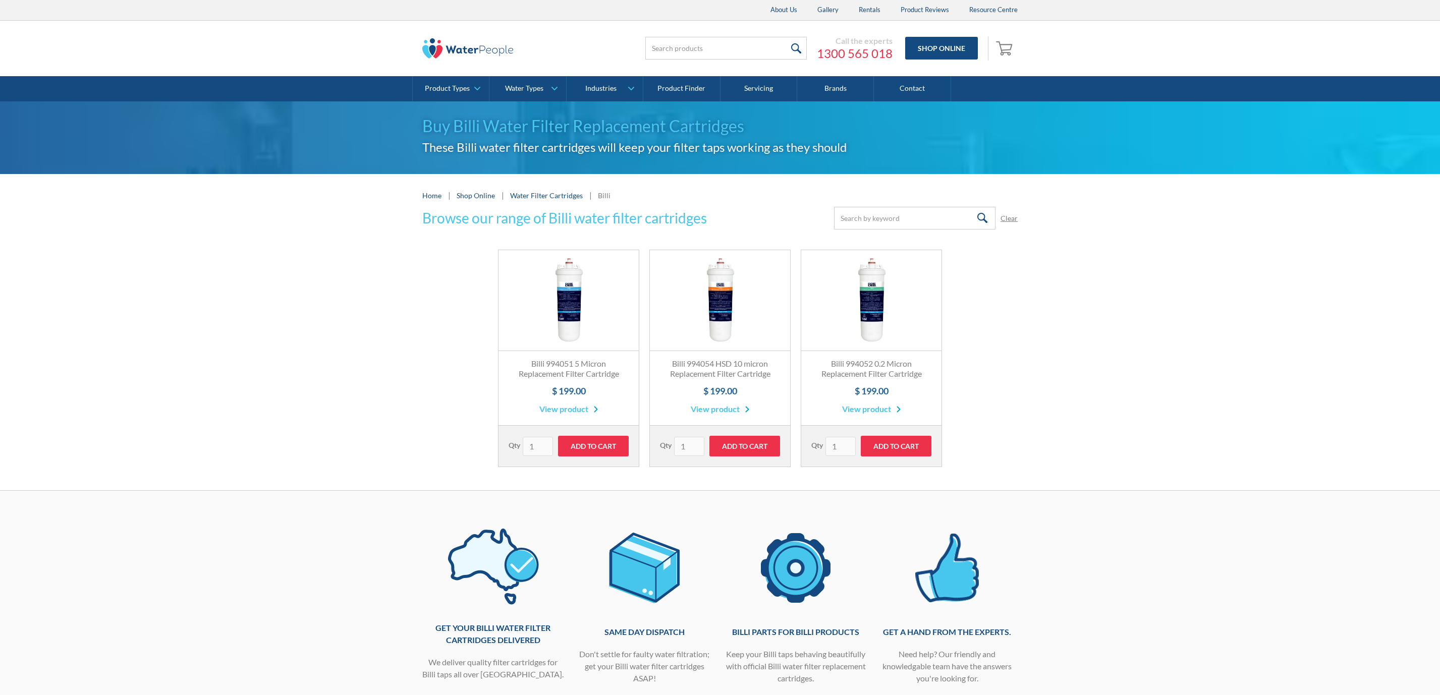 The image size is (1440, 695). What do you see at coordinates (682, 89) in the screenshot?
I see `a: Product Finder` at bounding box center [682, 89].